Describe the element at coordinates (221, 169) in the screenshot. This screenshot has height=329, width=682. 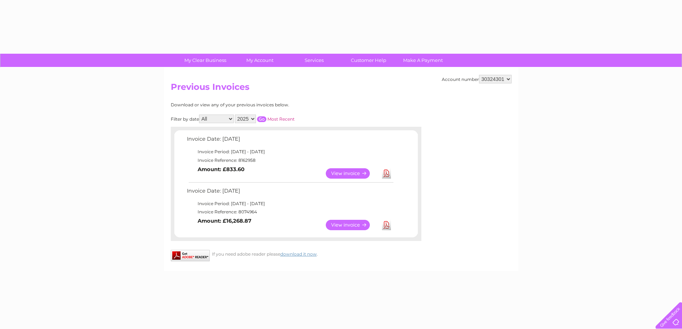
I see `b: Amount: £833.60` at that location.